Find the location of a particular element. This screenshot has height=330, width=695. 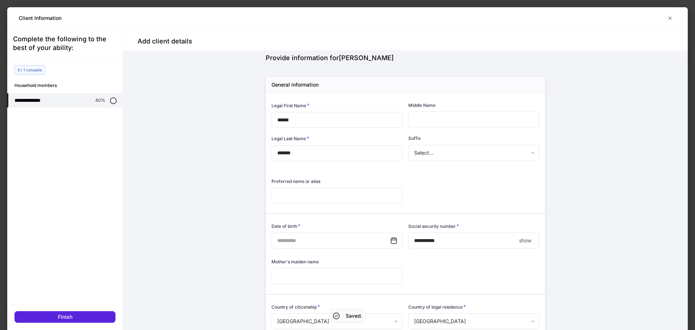

h6: Social security number is located at coordinates (434, 226).